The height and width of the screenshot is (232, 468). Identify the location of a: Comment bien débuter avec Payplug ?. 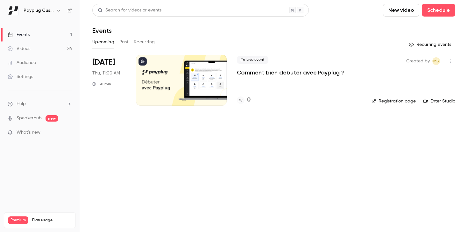
(290, 73).